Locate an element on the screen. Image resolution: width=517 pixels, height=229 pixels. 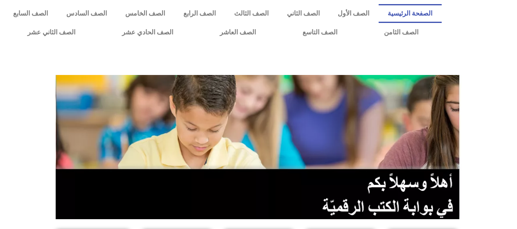
a: الصف التاسع is located at coordinates (320, 32).